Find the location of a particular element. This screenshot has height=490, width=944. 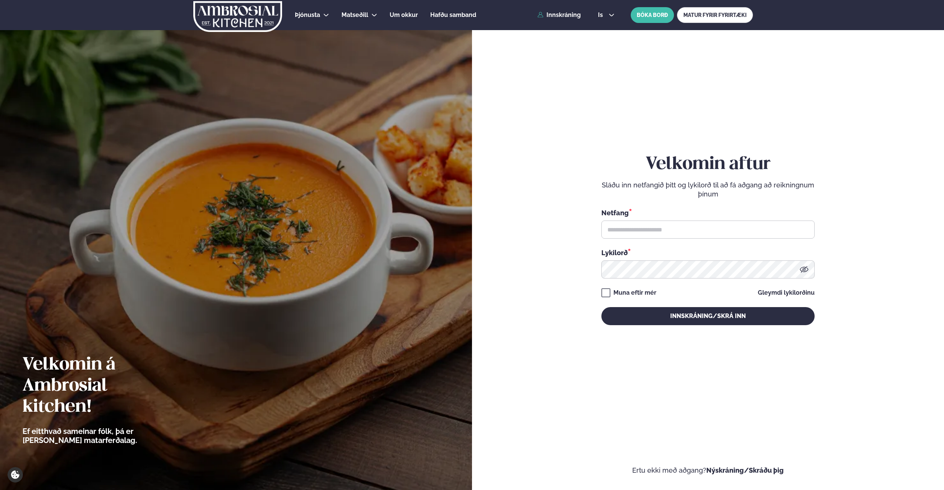

span: is is located at coordinates (601, 15).